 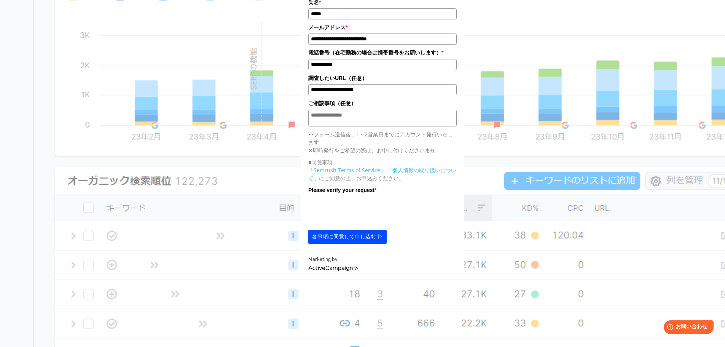 I want to click on label: 電話番号（在宅勤務の場合は携帯番号をお願いします）, so click(x=382, y=53).